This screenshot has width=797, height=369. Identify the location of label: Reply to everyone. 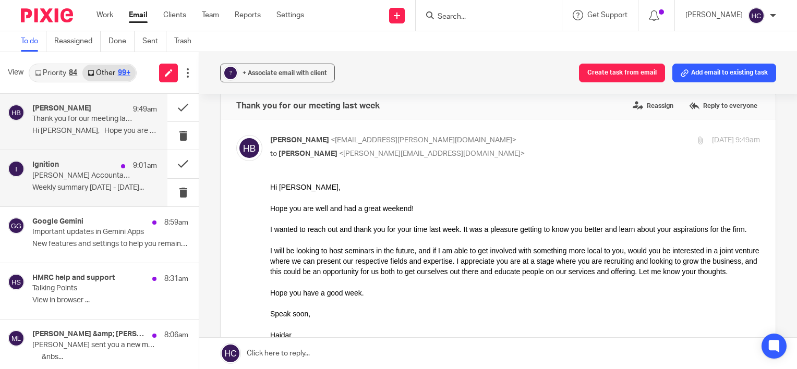
(723, 106).